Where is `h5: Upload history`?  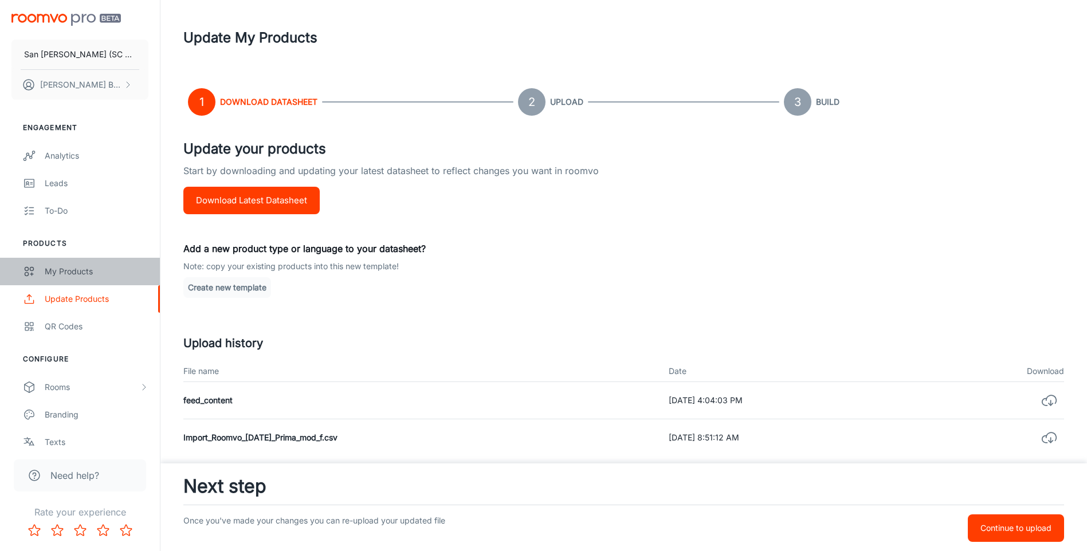
h5: Upload history is located at coordinates (623, 343).